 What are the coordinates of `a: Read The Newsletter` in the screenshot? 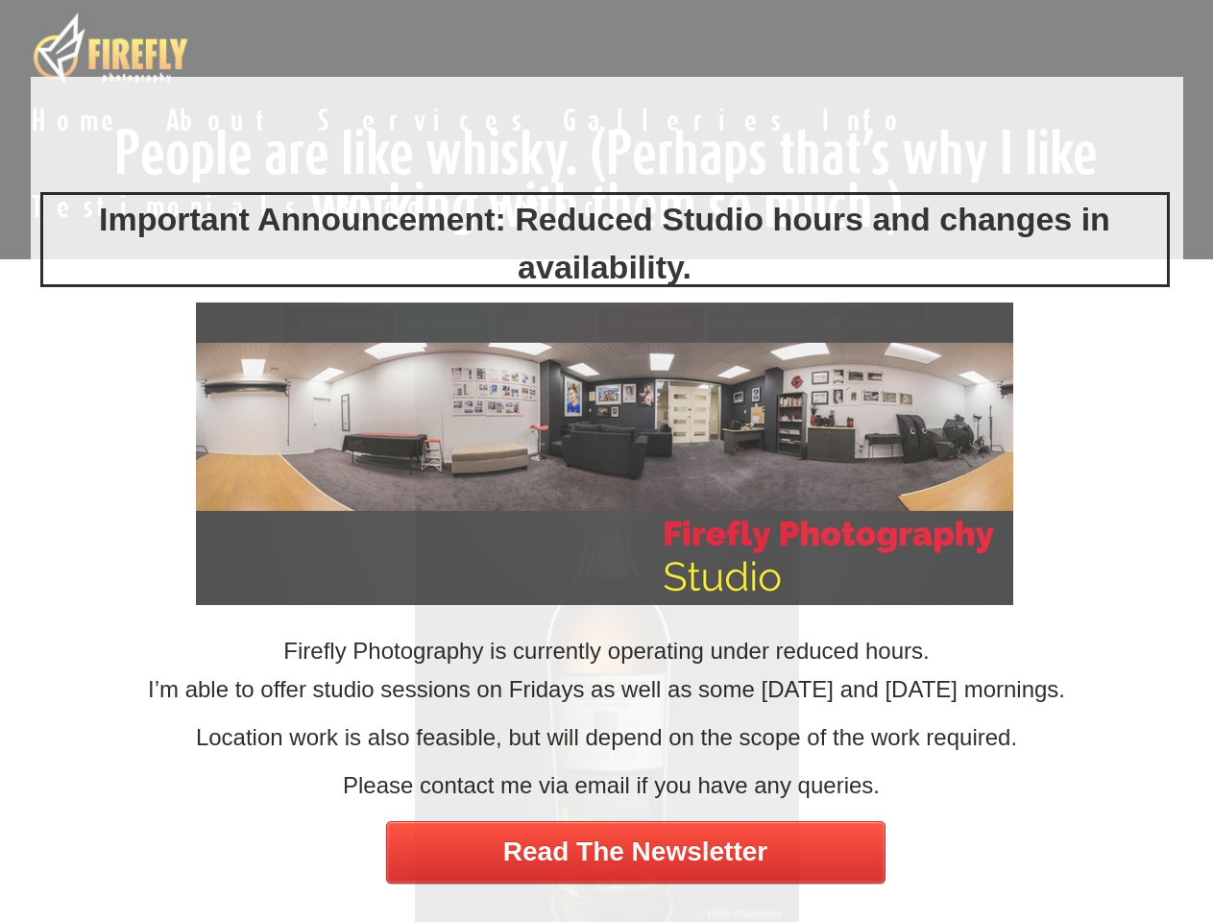 It's located at (636, 852).